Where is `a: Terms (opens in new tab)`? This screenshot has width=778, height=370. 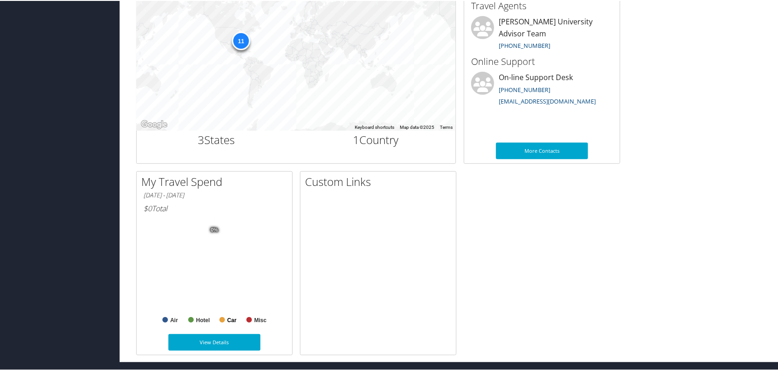
a: Terms (opens in new tab) is located at coordinates (447, 126).